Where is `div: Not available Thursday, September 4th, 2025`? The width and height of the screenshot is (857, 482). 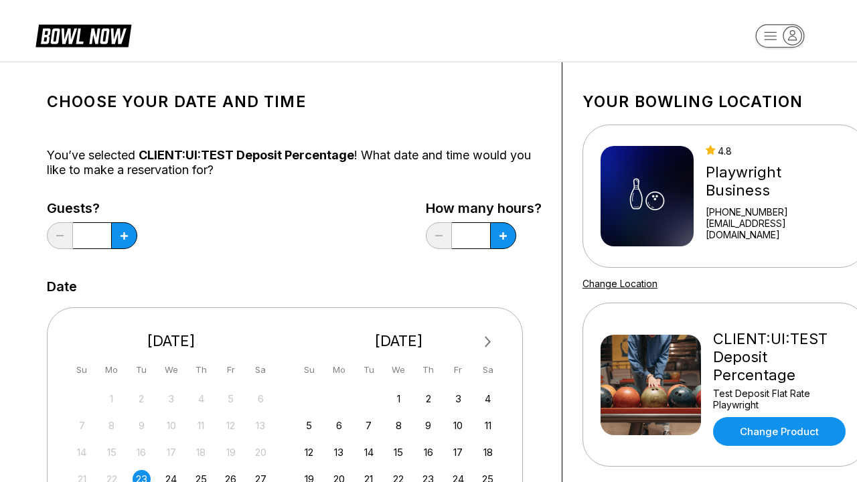 div: Not available Thursday, September 4th, 2025 is located at coordinates (201, 398).